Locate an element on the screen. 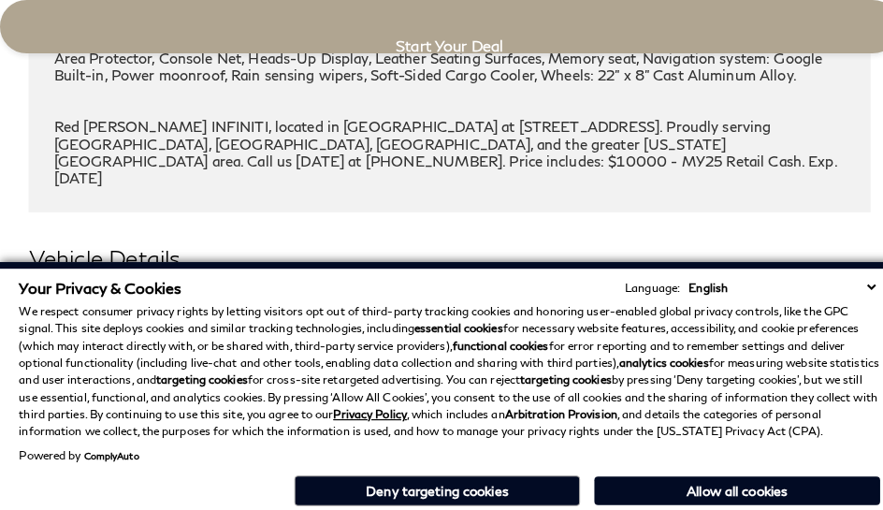 The height and width of the screenshot is (510, 883). strong: analytics cookies is located at coordinates (652, 355).